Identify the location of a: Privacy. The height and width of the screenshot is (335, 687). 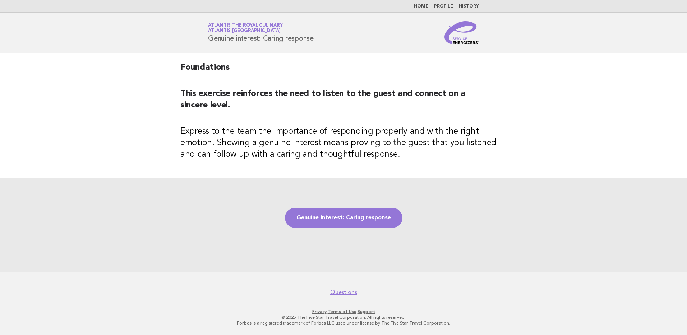
(319, 311).